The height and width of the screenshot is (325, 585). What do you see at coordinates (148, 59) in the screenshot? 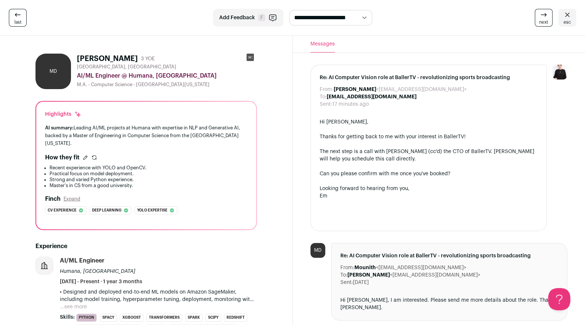
I see `div: 3 YOE` at bounding box center [148, 59].